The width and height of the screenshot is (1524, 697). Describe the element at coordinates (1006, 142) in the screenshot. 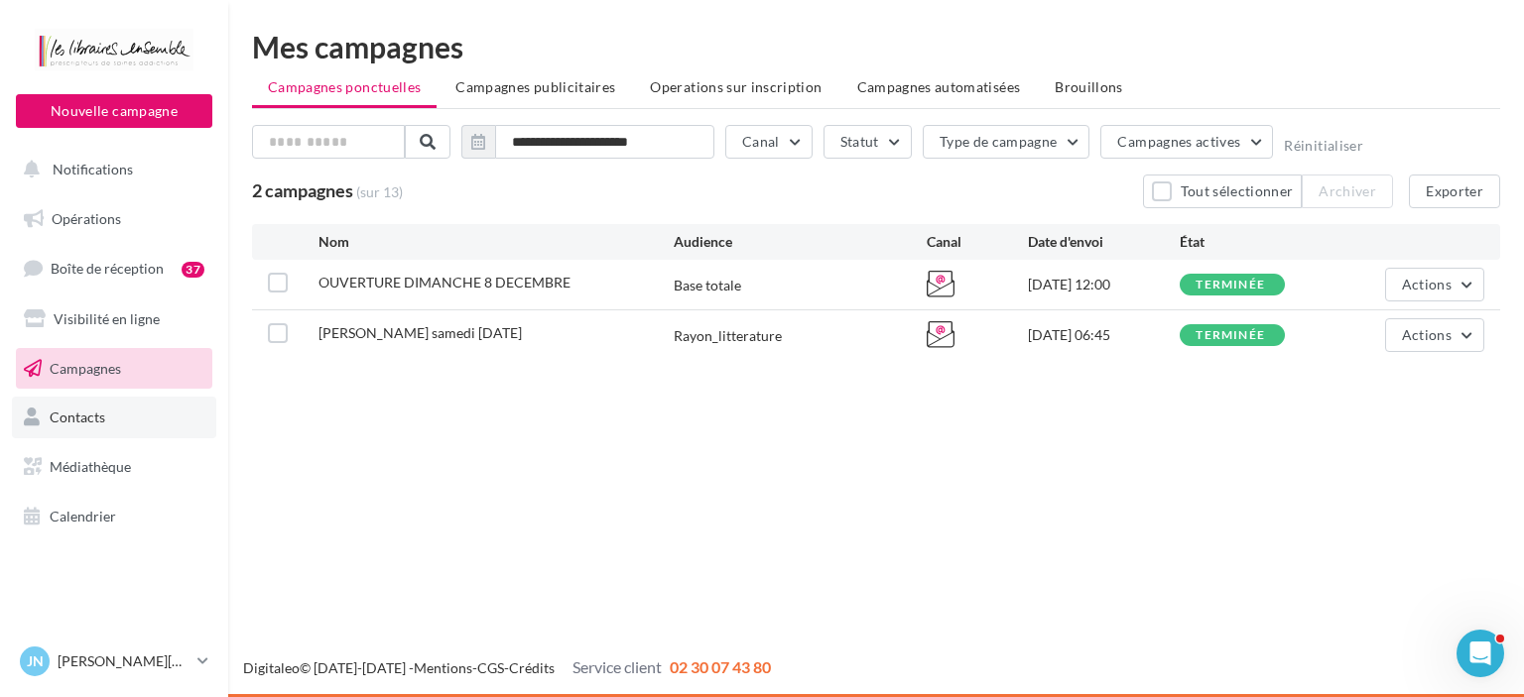

I see `button: Type de campagne` at that location.